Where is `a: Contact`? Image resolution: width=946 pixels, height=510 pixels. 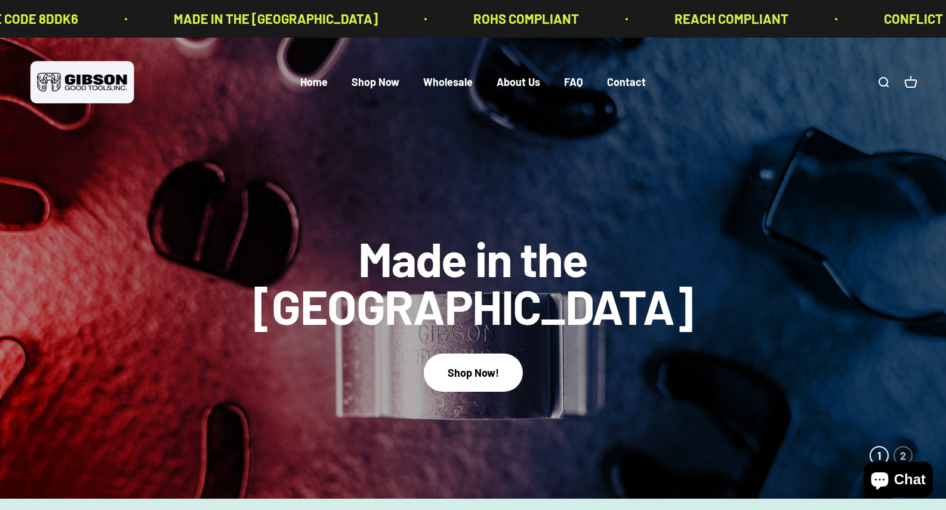 a: Contact is located at coordinates (626, 82).